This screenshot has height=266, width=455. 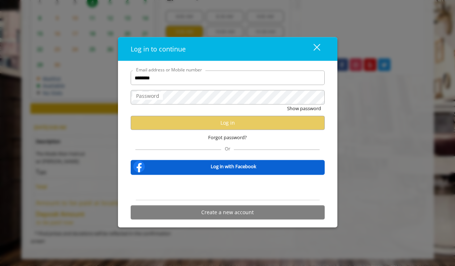 What do you see at coordinates (234, 166) in the screenshot?
I see `b: Log in with Facebook` at bounding box center [234, 166].